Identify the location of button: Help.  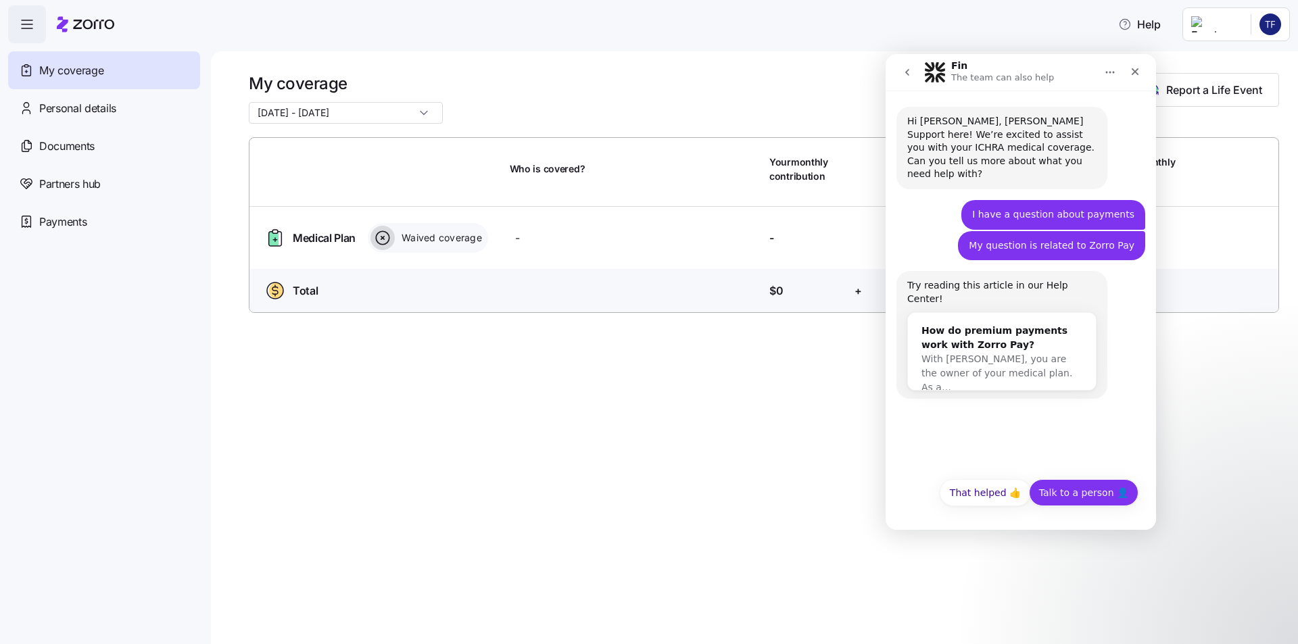
(1139, 24).